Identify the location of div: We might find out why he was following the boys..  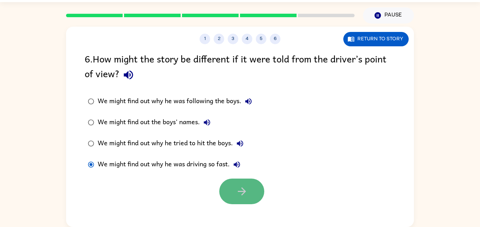
(176, 101).